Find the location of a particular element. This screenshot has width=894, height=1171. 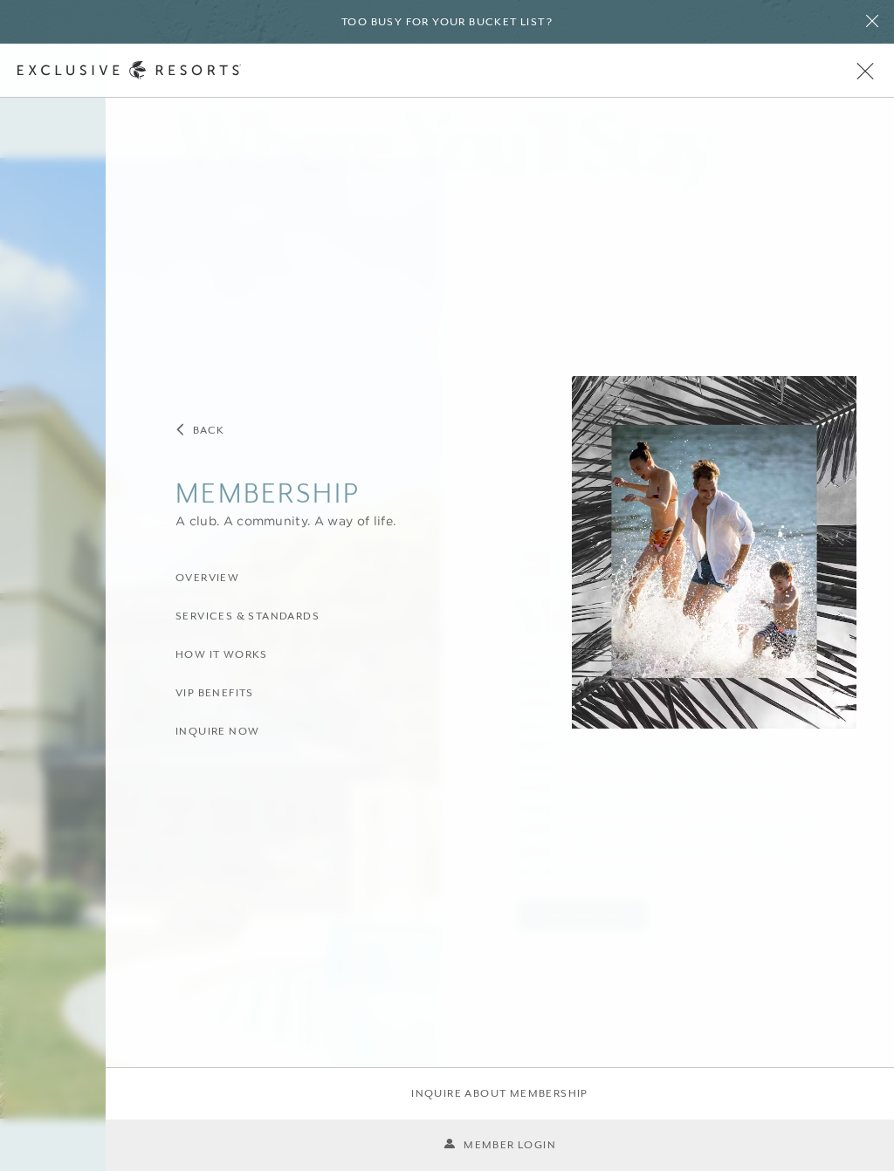

h2: Membership is located at coordinates (285, 493).